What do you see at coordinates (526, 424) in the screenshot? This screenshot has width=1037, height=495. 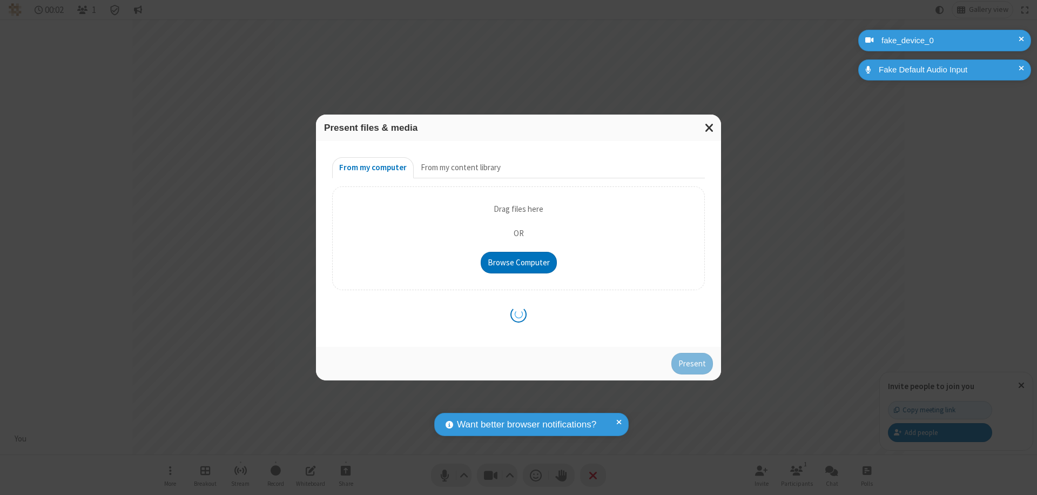 I see `span: Want better browser notifications?` at bounding box center [526, 424].